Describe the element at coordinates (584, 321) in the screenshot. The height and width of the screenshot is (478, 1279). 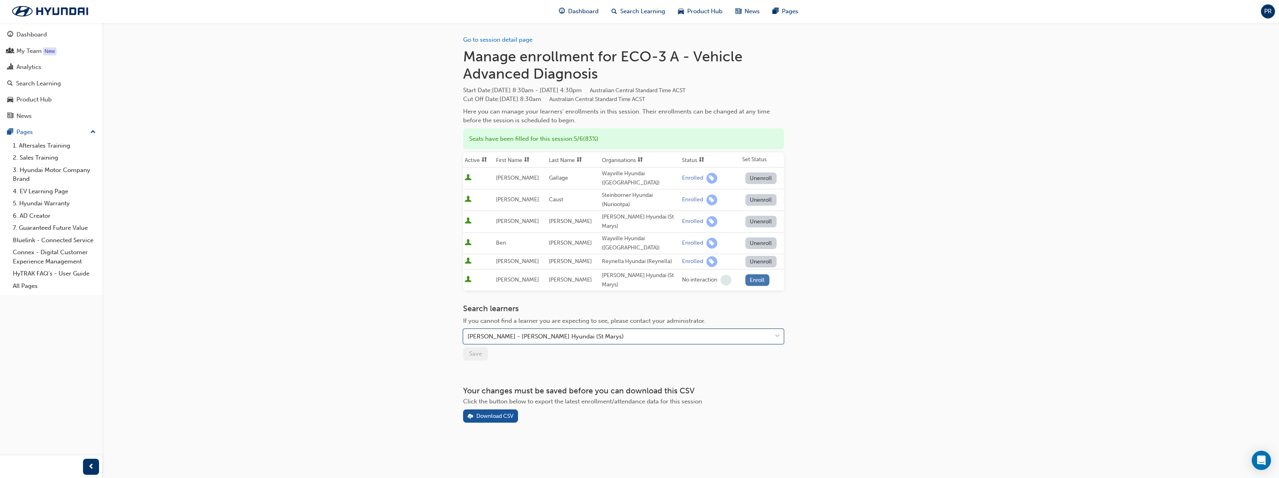
I see `span: If you cannot find a learner you are expecting to see, please contact your administrator.` at that location.